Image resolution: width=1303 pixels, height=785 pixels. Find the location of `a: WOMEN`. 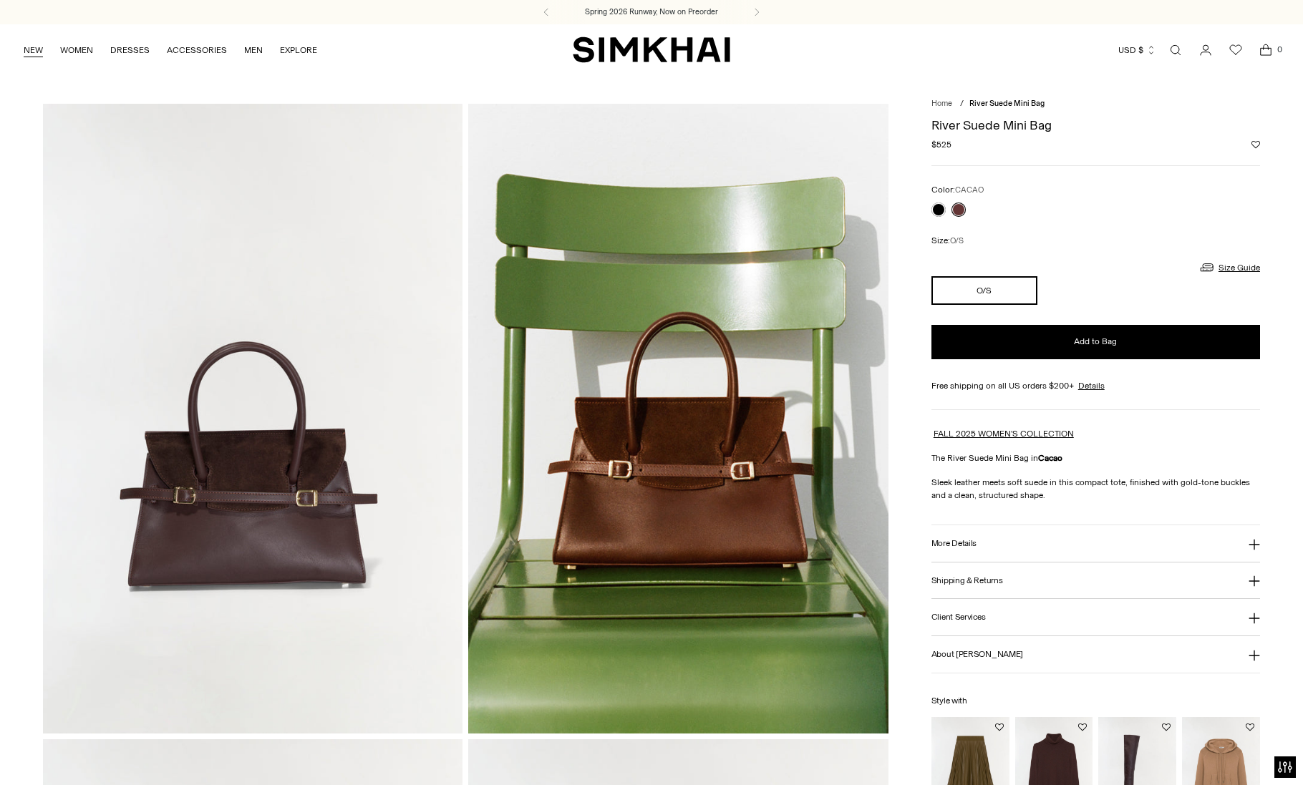

a: WOMEN is located at coordinates (77, 50).